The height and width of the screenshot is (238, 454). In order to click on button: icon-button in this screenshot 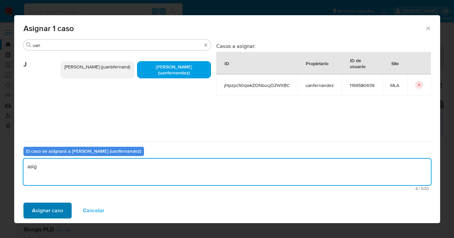, I will do `click(419, 85)`.